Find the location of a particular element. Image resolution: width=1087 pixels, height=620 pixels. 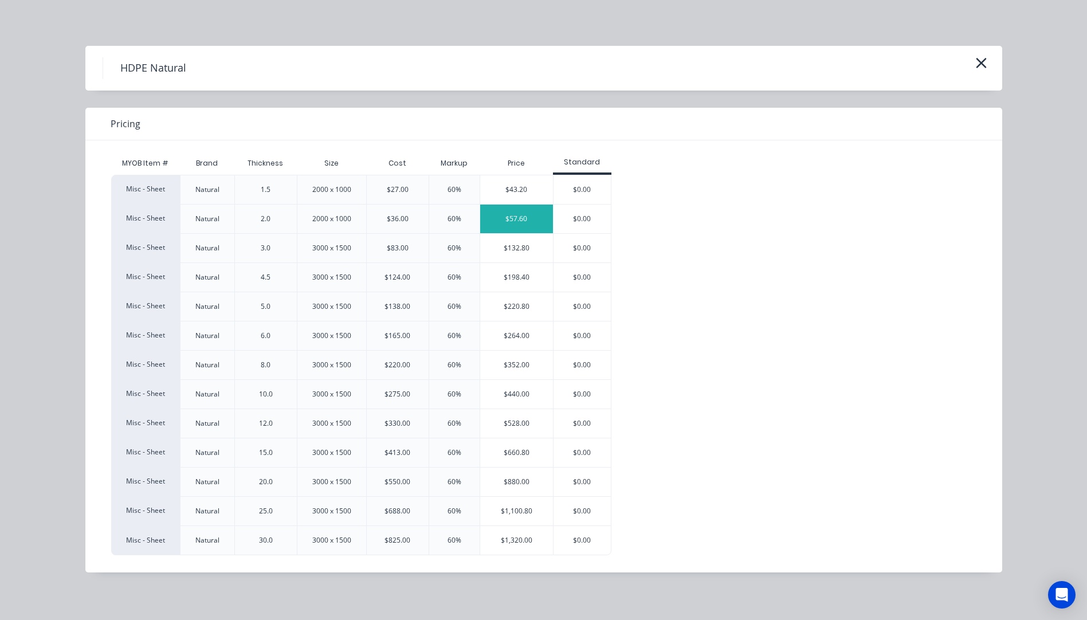

div: $43.20 is located at coordinates (516, 190).